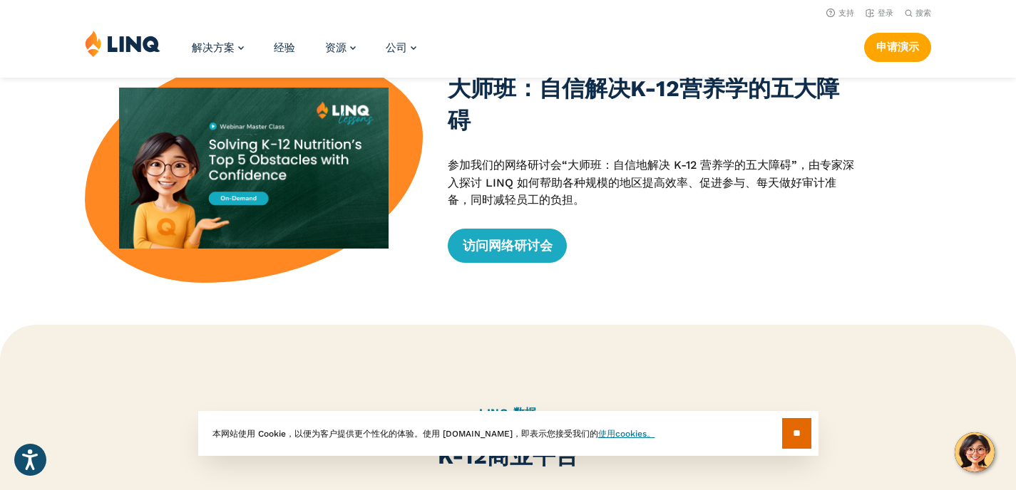  What do you see at coordinates (923, 13) in the screenshot?
I see `font: 搜索` at bounding box center [923, 13].